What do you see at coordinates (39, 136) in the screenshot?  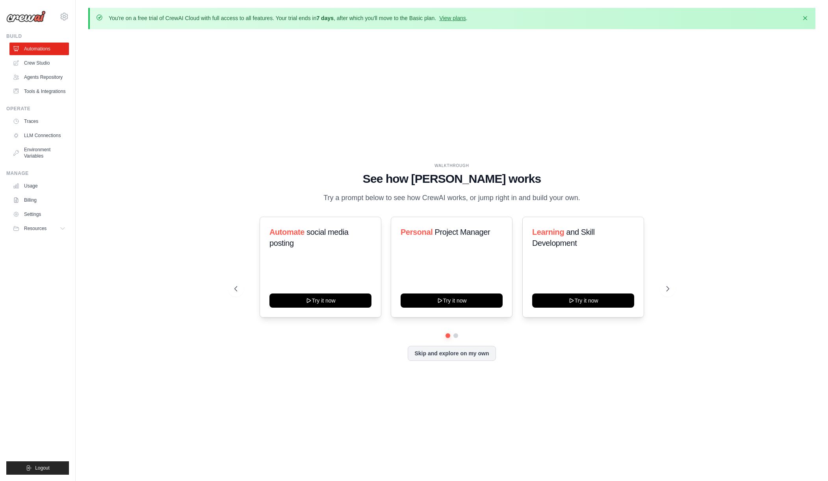 I see `a: LLM Connections` at bounding box center [39, 136].